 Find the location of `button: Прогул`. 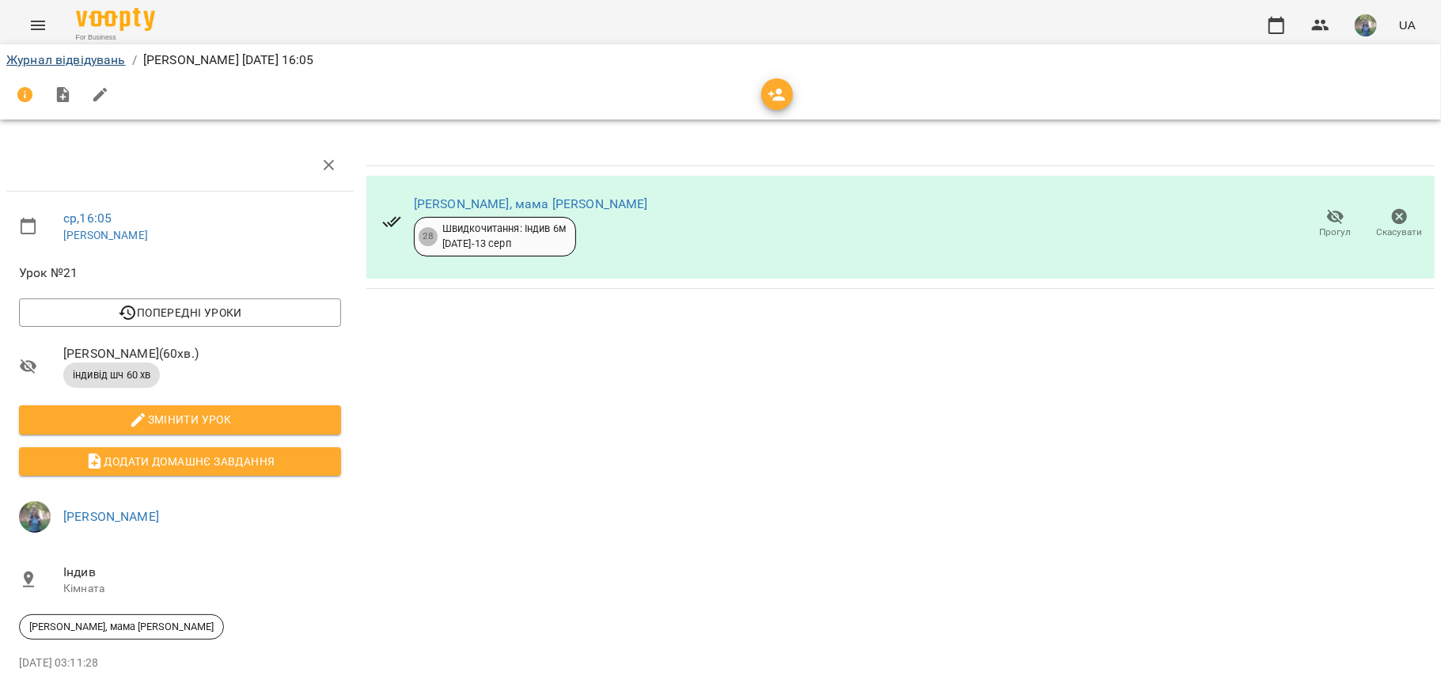

button: Прогул is located at coordinates (1335, 224).